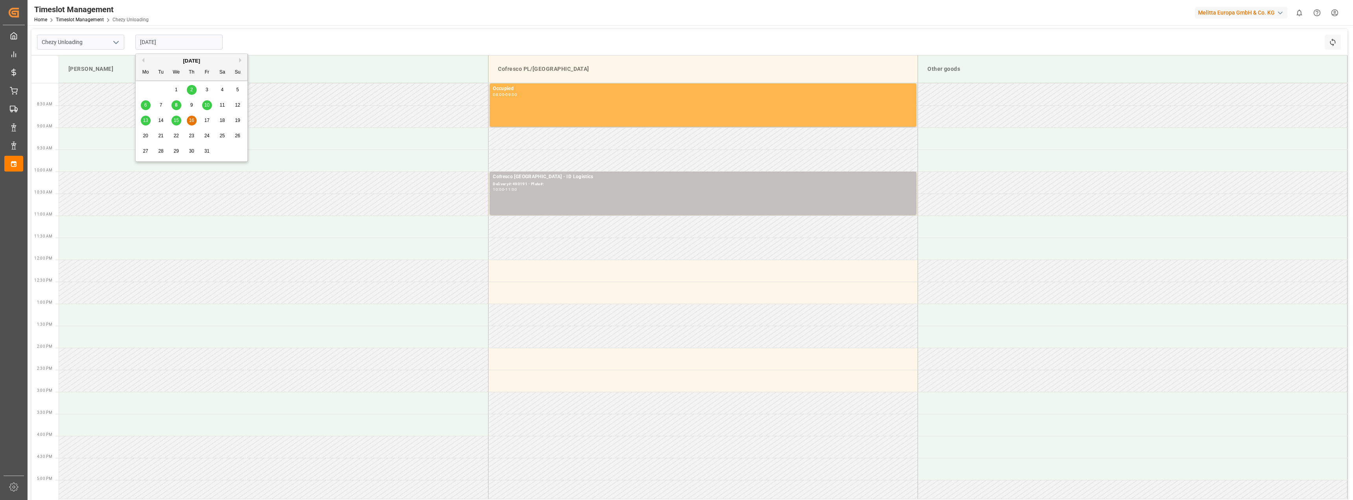  I want to click on span: 12, so click(237, 105).